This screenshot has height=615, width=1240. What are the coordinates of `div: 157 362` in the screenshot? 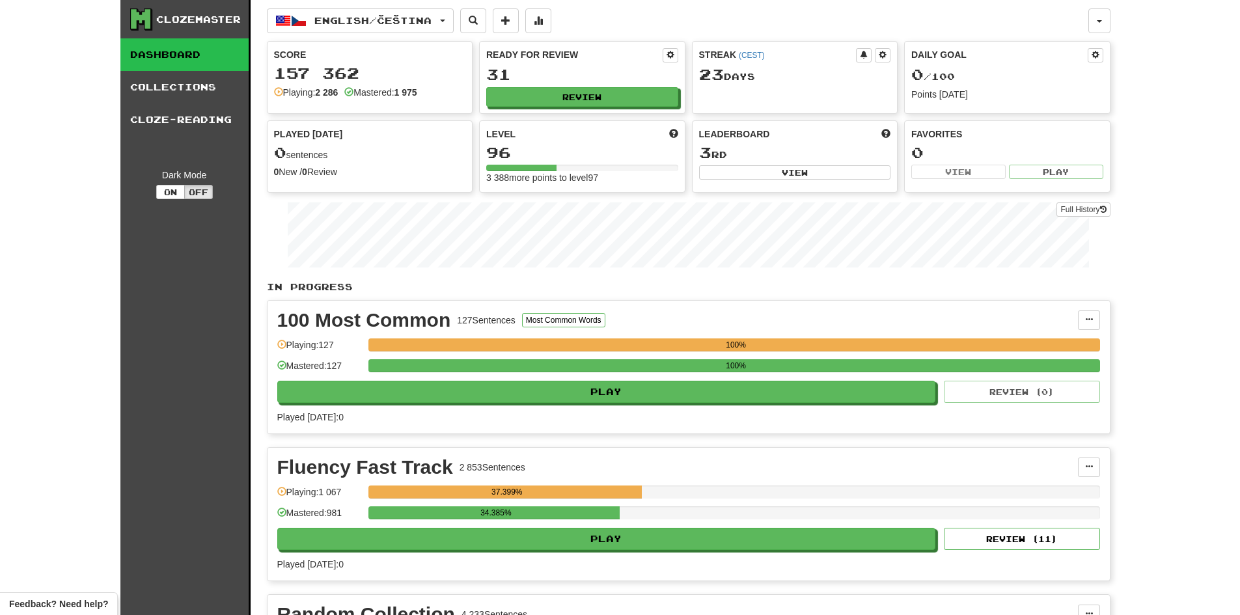 It's located at (370, 73).